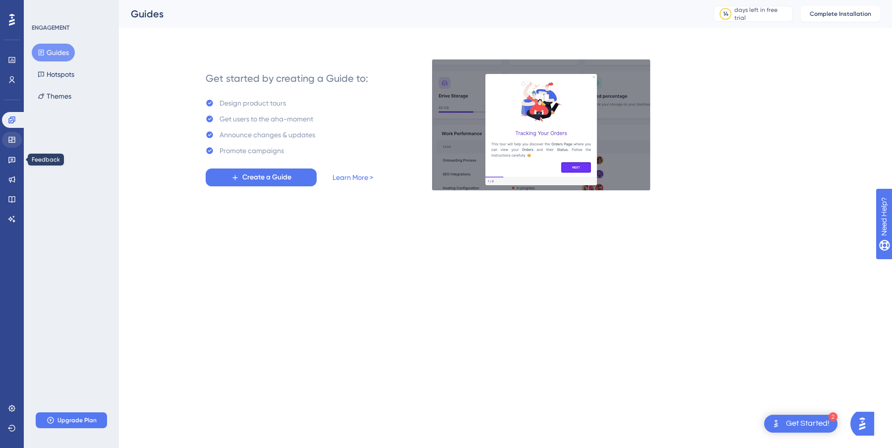  Describe the element at coordinates (53, 53) in the screenshot. I see `button: Guides` at that location.